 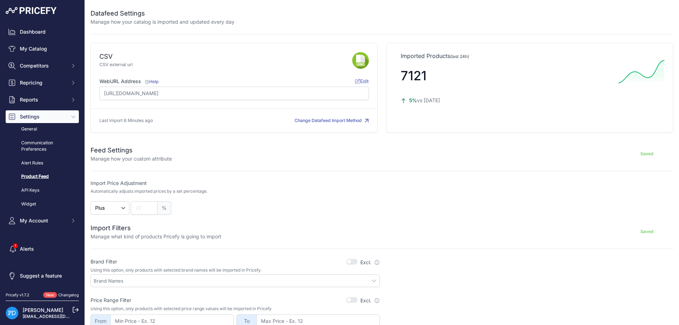 I want to click on h2: Datafeed Settings, so click(x=162, y=13).